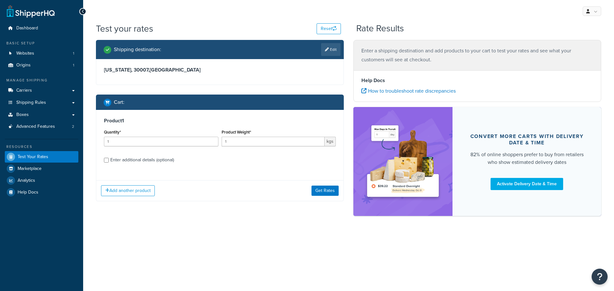 The width and height of the screenshot is (614, 291). Describe the element at coordinates (42, 90) in the screenshot. I see `a: Carriers` at that location.